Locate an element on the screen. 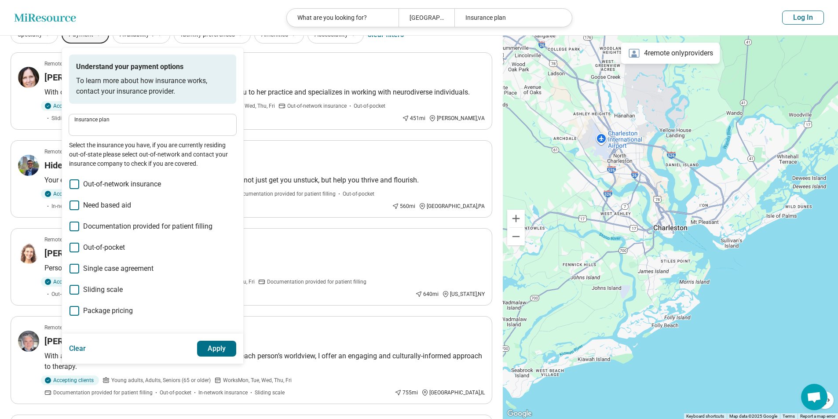 This screenshot has height=419, width=838. p: To learn more about how insurance works, contact your insurance provider. is located at coordinates (153, 86).